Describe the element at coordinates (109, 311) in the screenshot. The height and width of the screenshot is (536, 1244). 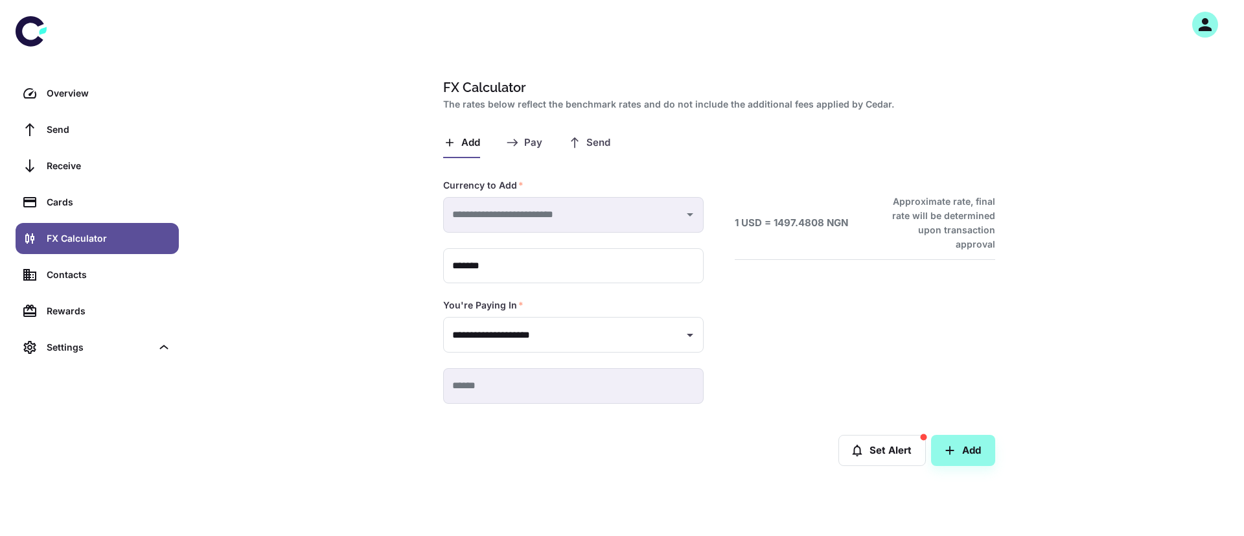
I see `div: Rewards` at that location.